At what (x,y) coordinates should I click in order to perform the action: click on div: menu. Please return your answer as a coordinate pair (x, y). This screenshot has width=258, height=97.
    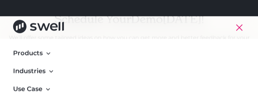
    Looking at the image, I should click on (238, 27).